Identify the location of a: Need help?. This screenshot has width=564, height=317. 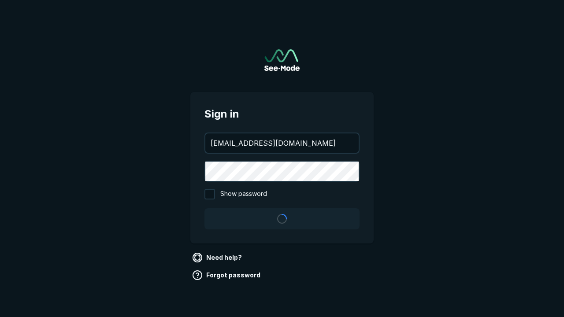
(218, 258).